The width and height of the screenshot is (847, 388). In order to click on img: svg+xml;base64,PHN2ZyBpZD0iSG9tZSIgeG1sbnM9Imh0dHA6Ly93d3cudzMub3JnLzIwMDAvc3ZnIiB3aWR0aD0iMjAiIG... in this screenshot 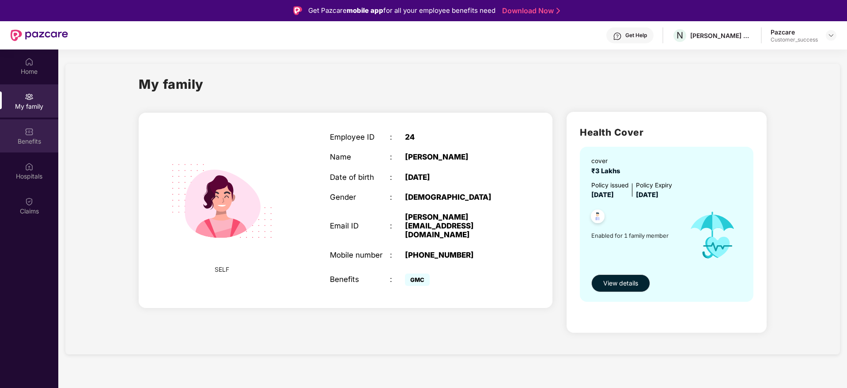, I will do `click(29, 62)`.